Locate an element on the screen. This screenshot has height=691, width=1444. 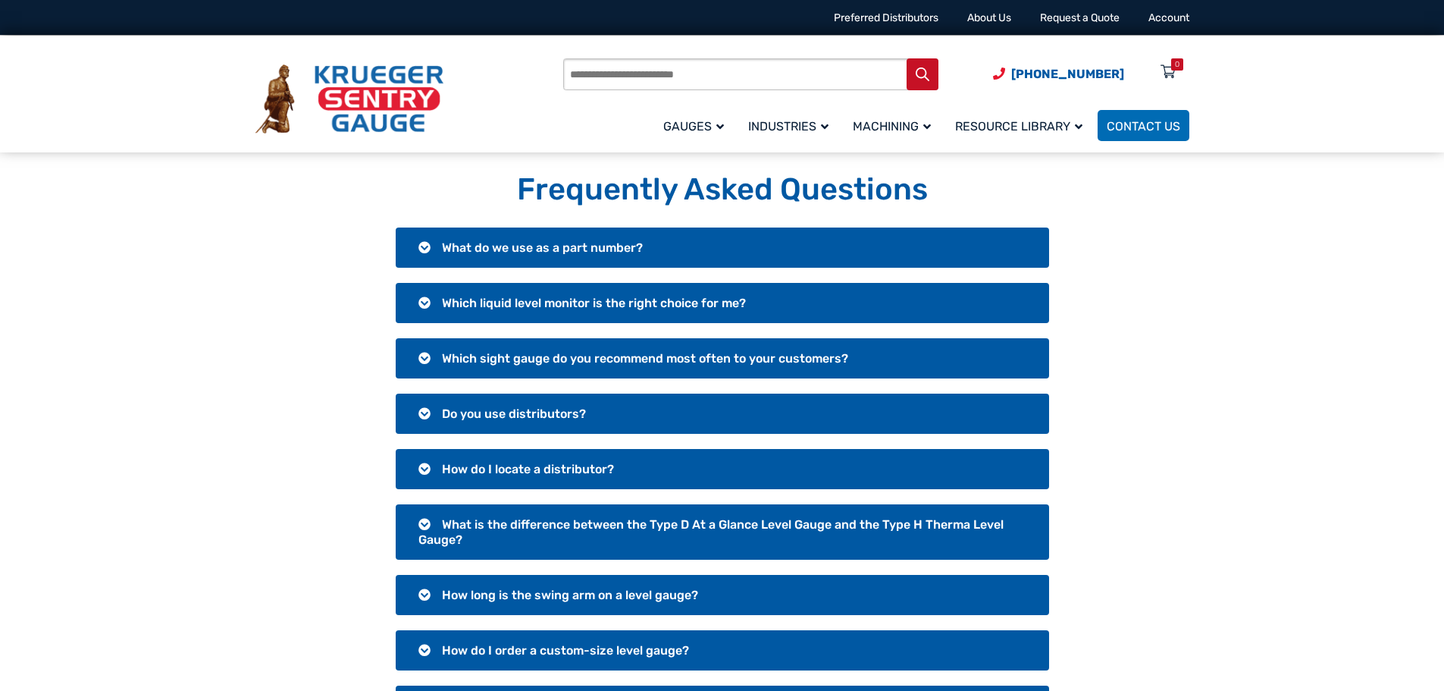
span: How do I locate a distributor? is located at coordinates (528, 469).